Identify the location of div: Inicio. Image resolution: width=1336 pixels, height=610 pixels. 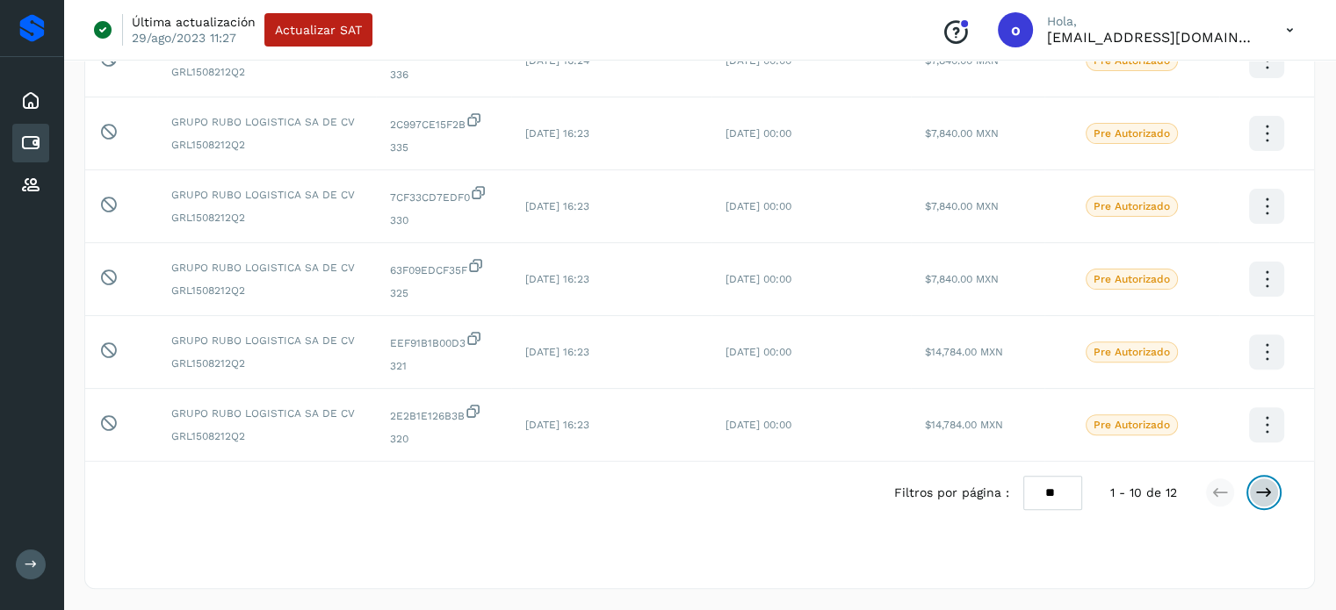
(31, 101).